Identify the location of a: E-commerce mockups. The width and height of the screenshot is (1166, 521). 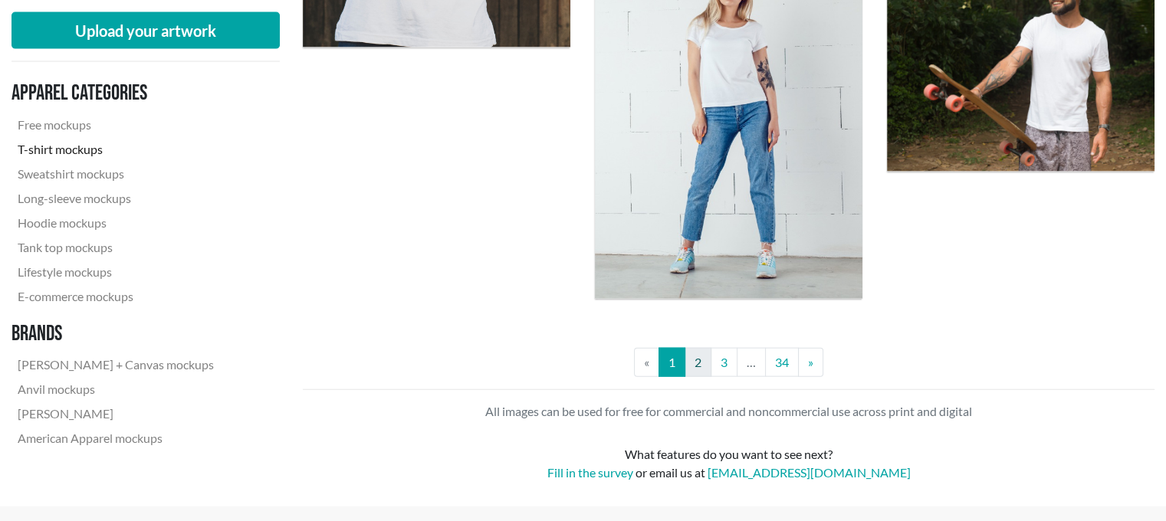
(116, 297).